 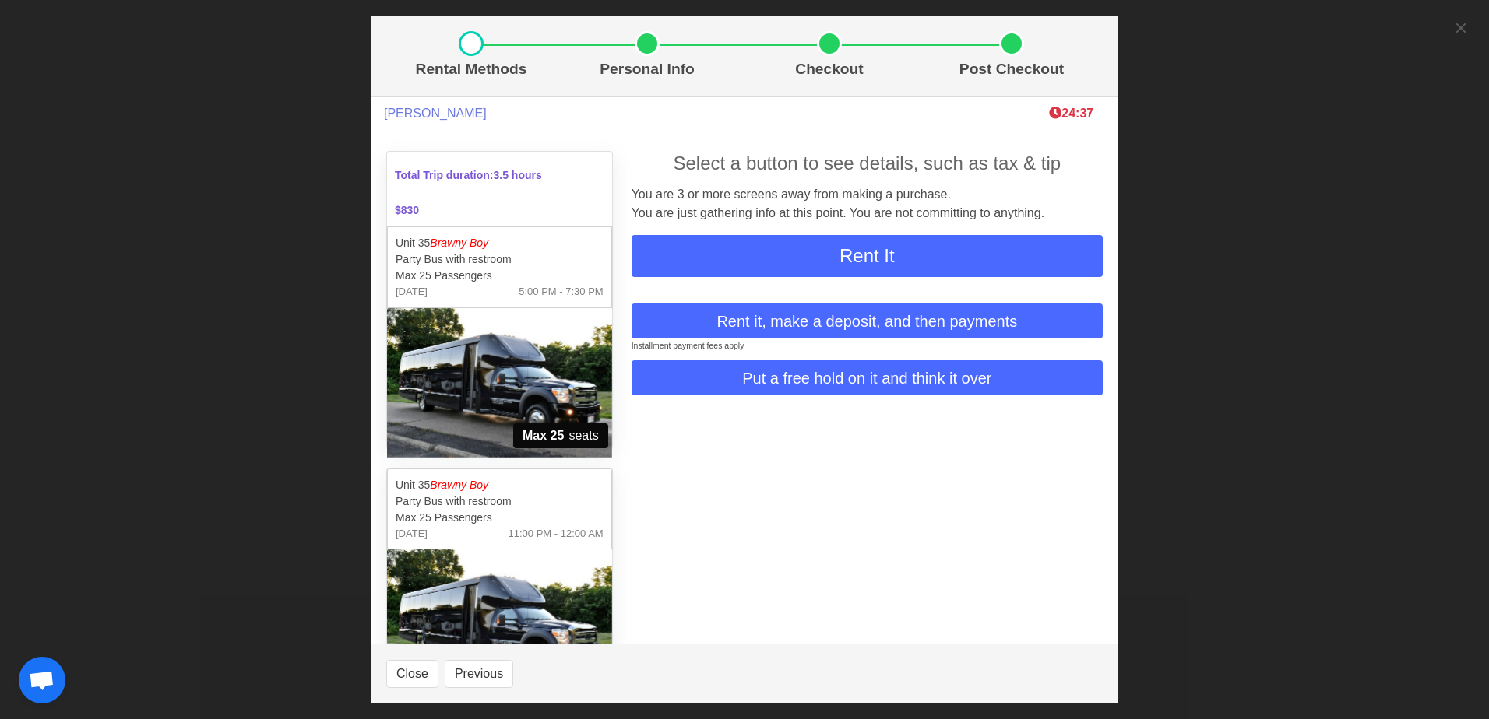 I want to click on small: Installment payment fees apply, so click(x=687, y=346).